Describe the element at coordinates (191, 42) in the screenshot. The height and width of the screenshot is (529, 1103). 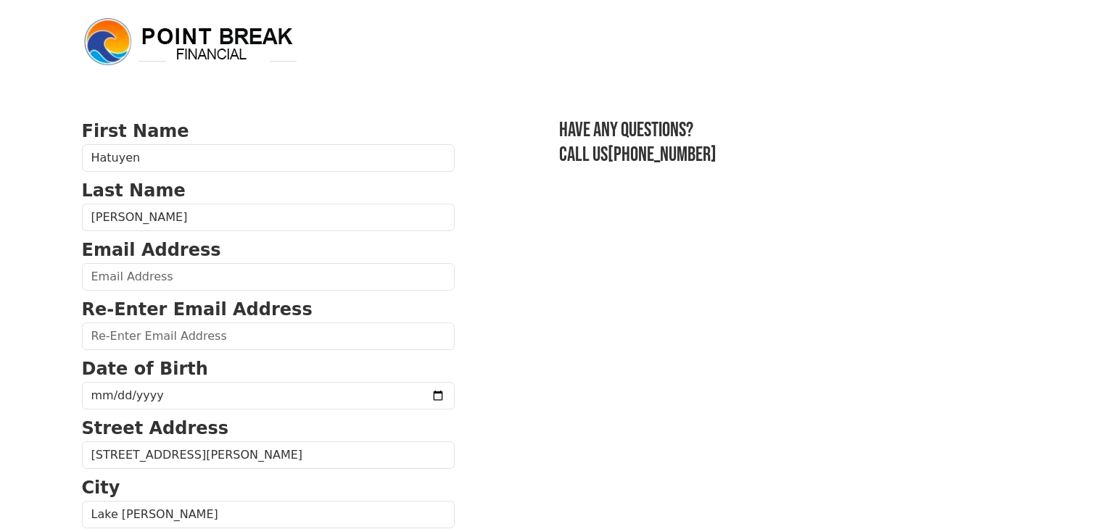
I see `img: logo.png` at that location.